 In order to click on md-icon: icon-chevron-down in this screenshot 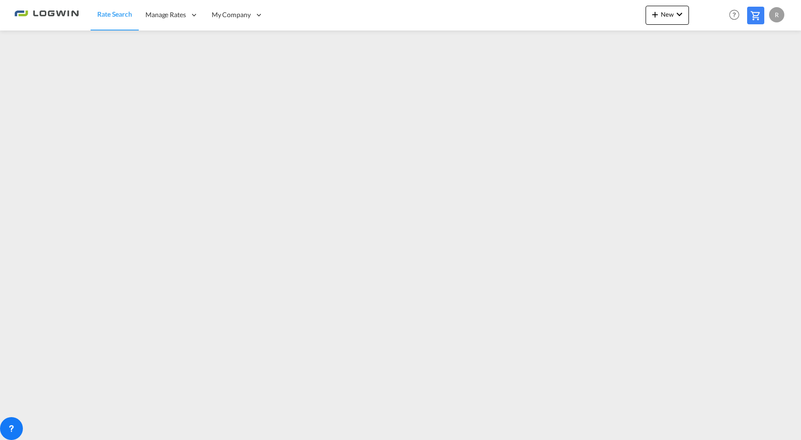, I will do `click(680, 14)`.